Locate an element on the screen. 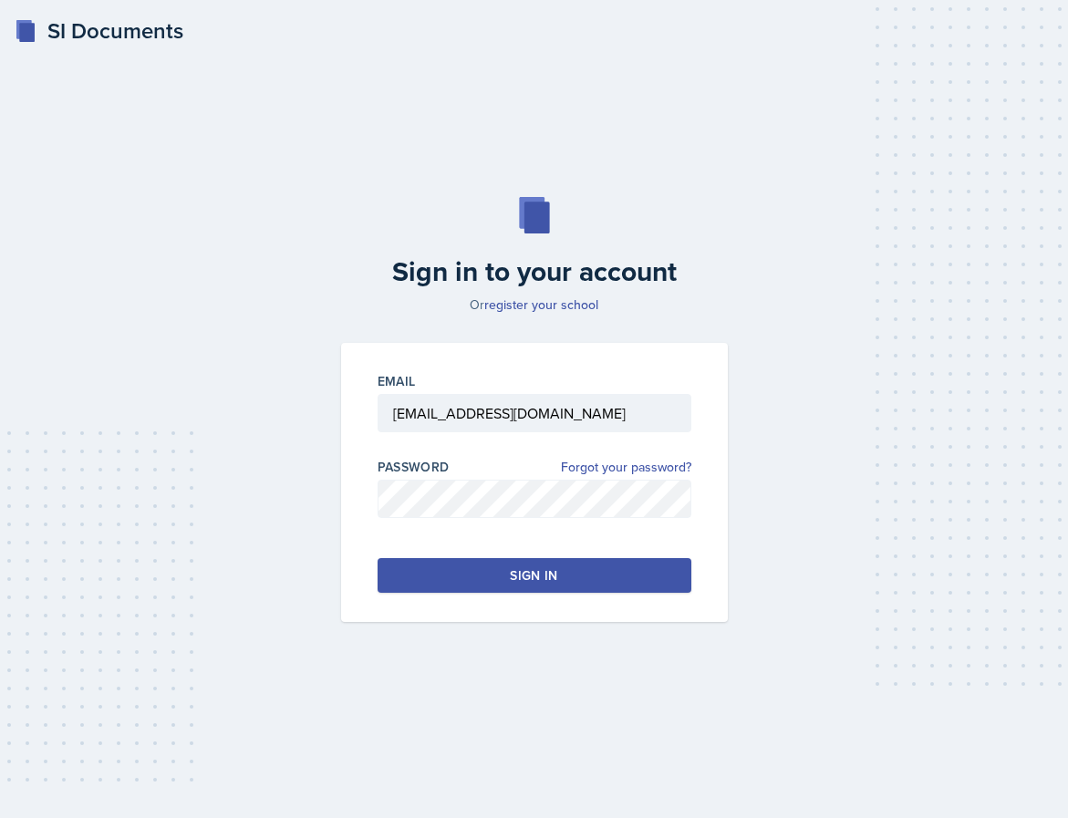  div: SI Documents is located at coordinates (98, 31).